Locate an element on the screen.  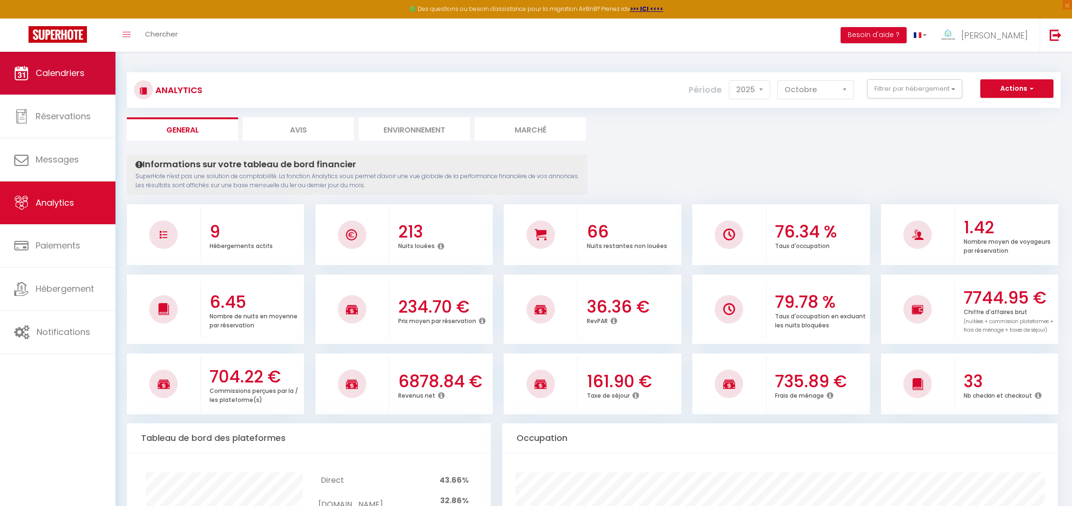
span: Analytics is located at coordinates (55, 203).